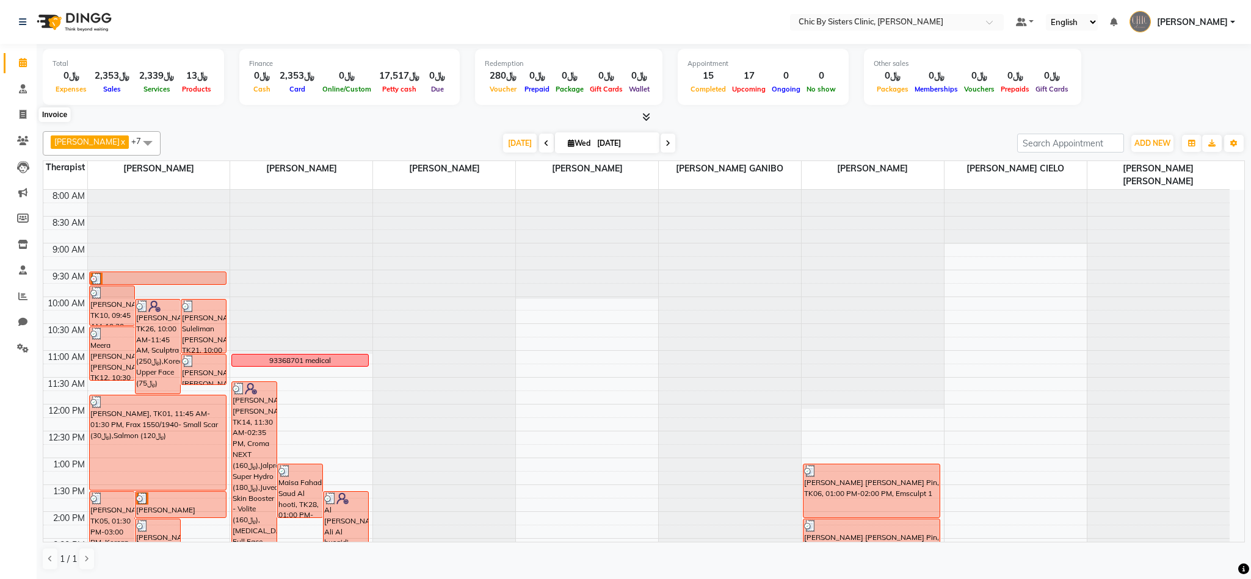 This screenshot has width=1251, height=579. I want to click on span: Upcoming, so click(748, 89).